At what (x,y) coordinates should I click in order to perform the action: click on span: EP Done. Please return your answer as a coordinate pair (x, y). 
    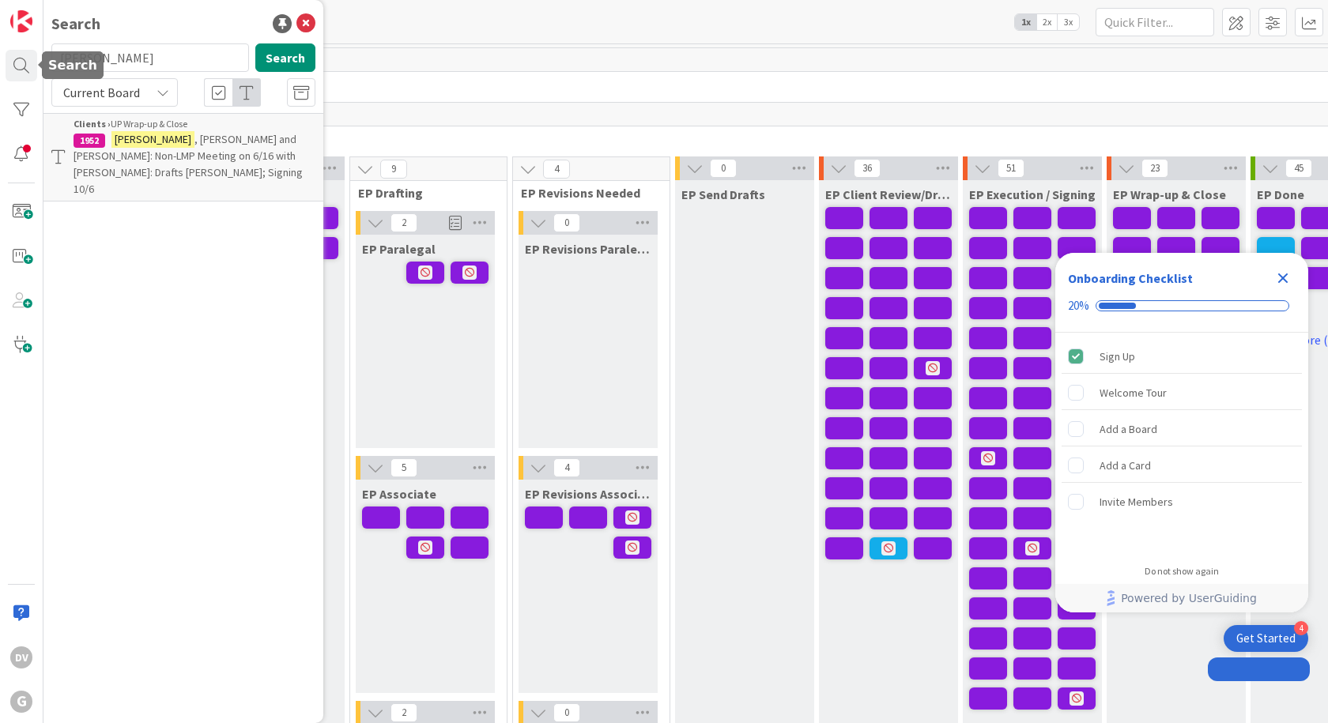
    Looking at the image, I should click on (1281, 194).